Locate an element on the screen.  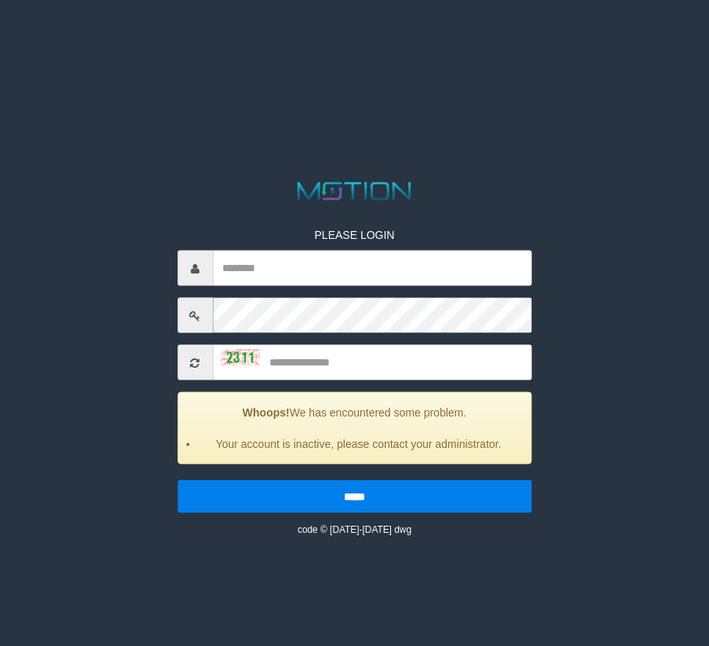
div: We has encountered some problem. is located at coordinates (355, 428).